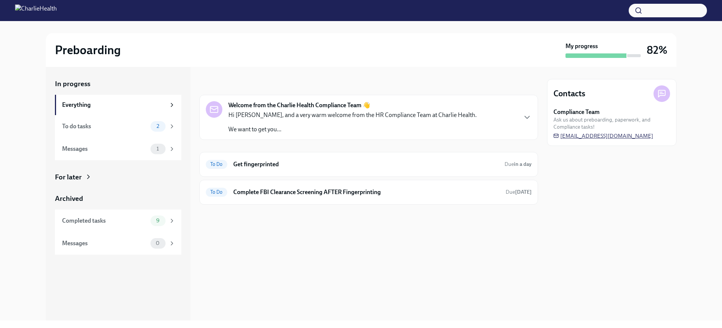 The width and height of the screenshot is (722, 328). What do you see at coordinates (518, 164) in the screenshot?
I see `span: September 5th, 2025 08:00` at bounding box center [518, 164].